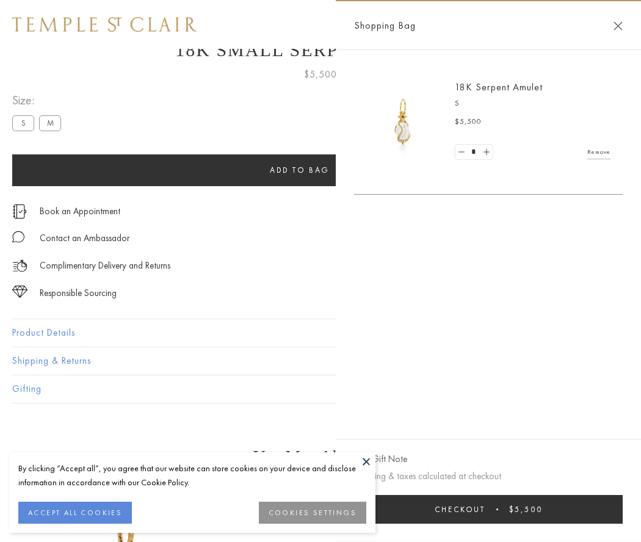  Describe the element at coordinates (75, 513) in the screenshot. I see `button: ACCEPT ALL COOKIES` at that location.